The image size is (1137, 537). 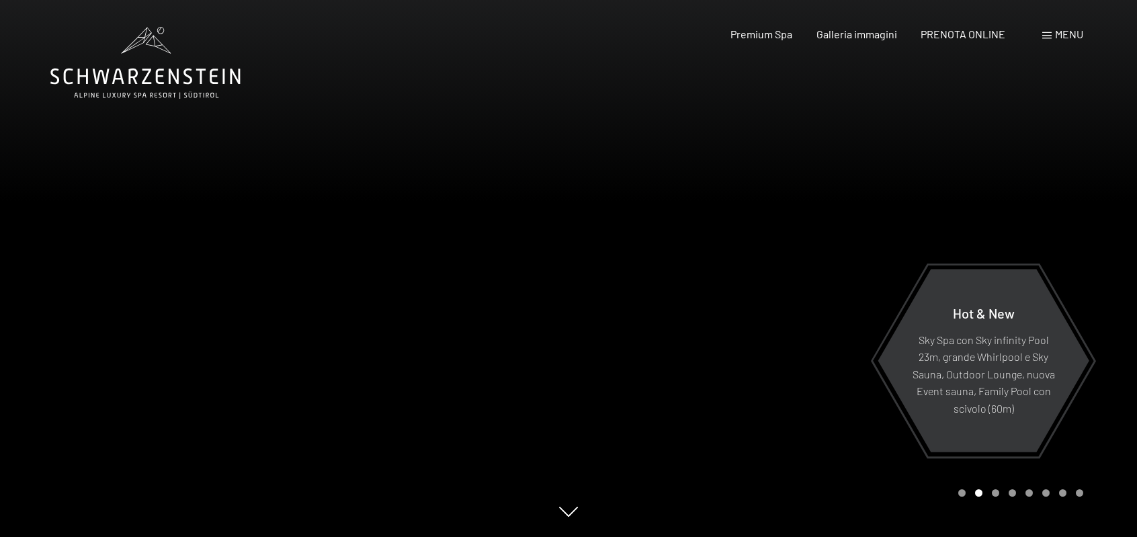 I want to click on div: Carousel Page 1, so click(x=961, y=492).